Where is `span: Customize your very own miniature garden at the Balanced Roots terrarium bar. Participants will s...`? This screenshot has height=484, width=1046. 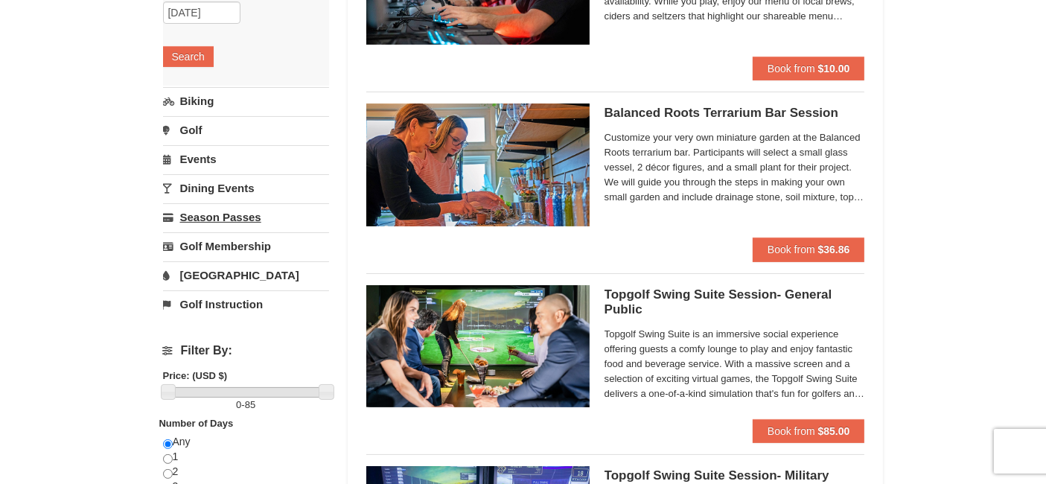
span: Customize your very own miniature garden at the Balanced Roots terrarium bar. Participants will s... is located at coordinates (735, 168).